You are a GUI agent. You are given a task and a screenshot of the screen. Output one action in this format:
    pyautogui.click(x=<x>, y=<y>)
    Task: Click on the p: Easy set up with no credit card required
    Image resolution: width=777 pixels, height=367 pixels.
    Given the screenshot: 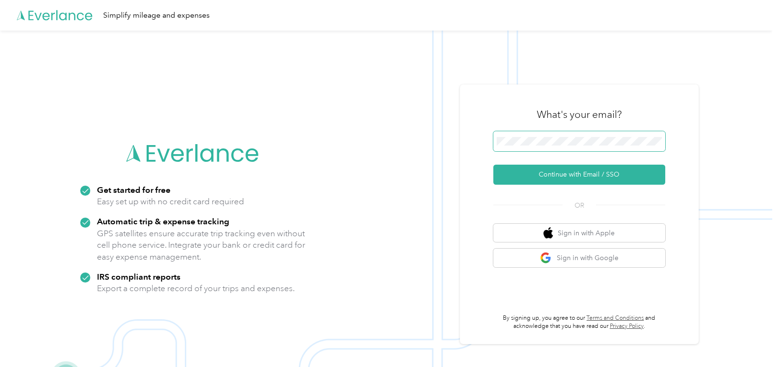 What is the action you would take?
    pyautogui.click(x=171, y=202)
    